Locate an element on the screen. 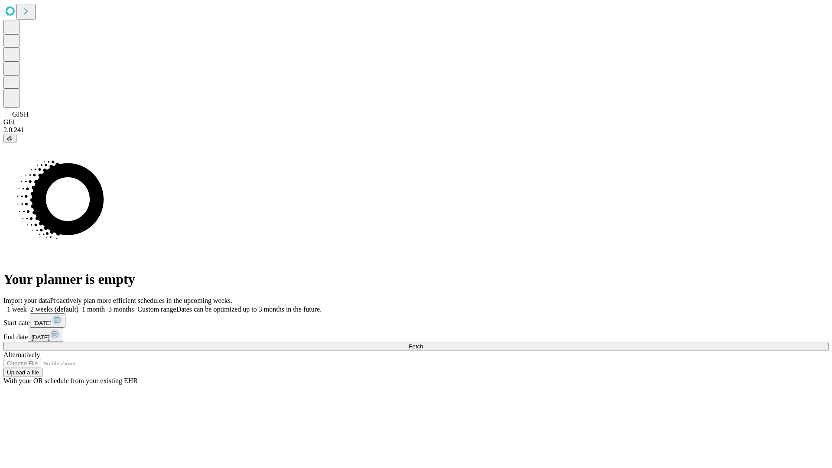 This screenshot has width=832, height=468. div: 2.0.241 is located at coordinates (416, 130).